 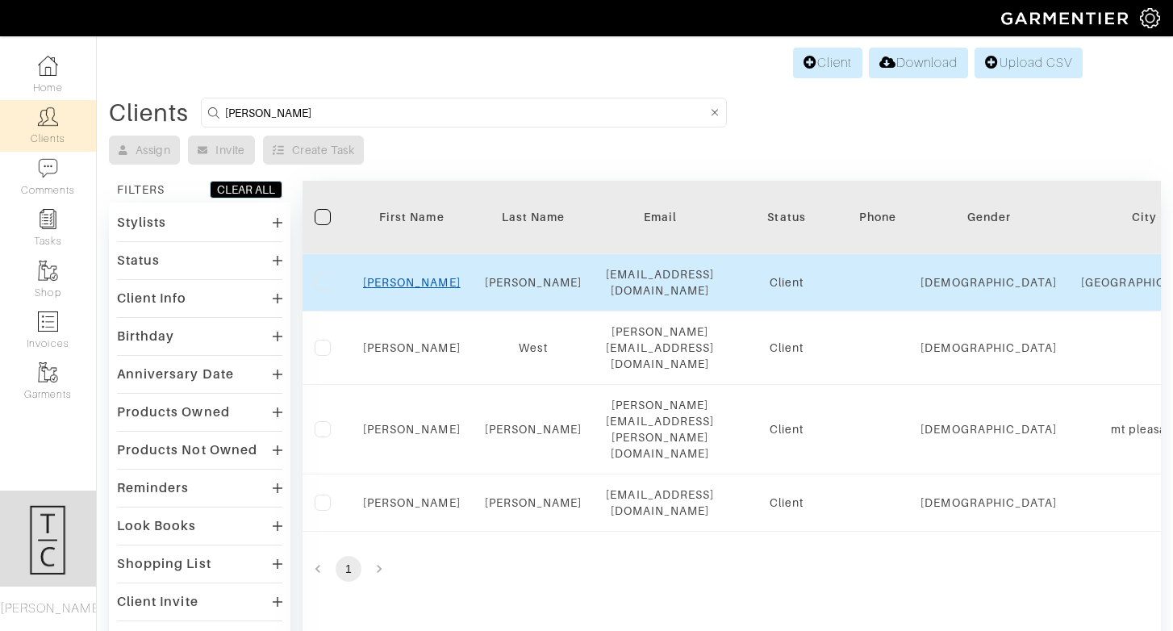 I want to click on div: Clients, so click(x=148, y=113).